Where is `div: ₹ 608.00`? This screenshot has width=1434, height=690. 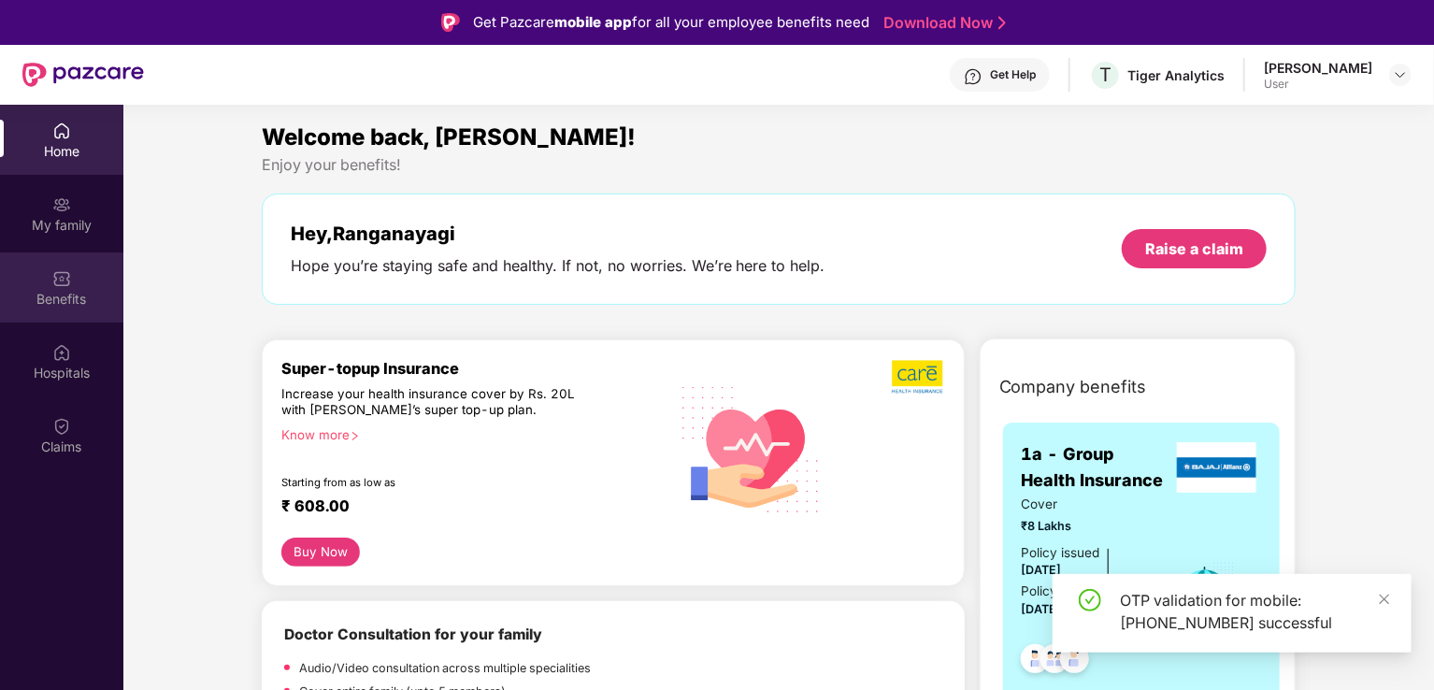
div: ₹ 608.00 is located at coordinates (465, 508).